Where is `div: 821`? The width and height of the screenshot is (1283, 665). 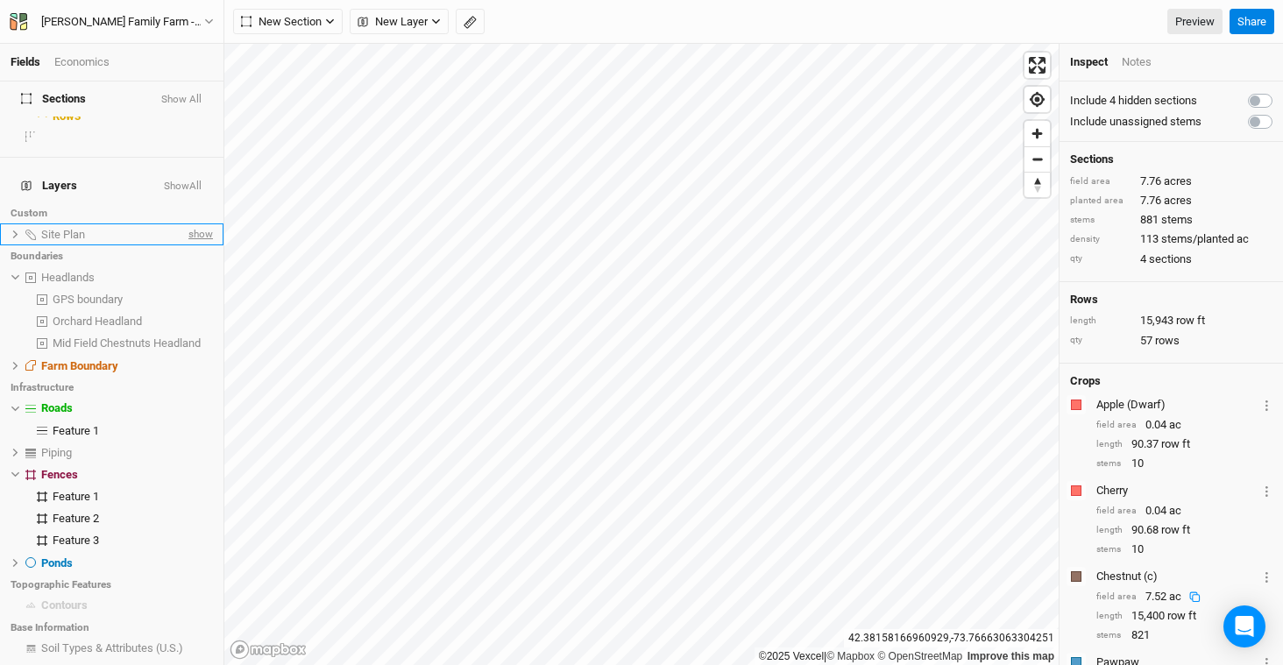 div: 821 is located at coordinates (1184, 635).